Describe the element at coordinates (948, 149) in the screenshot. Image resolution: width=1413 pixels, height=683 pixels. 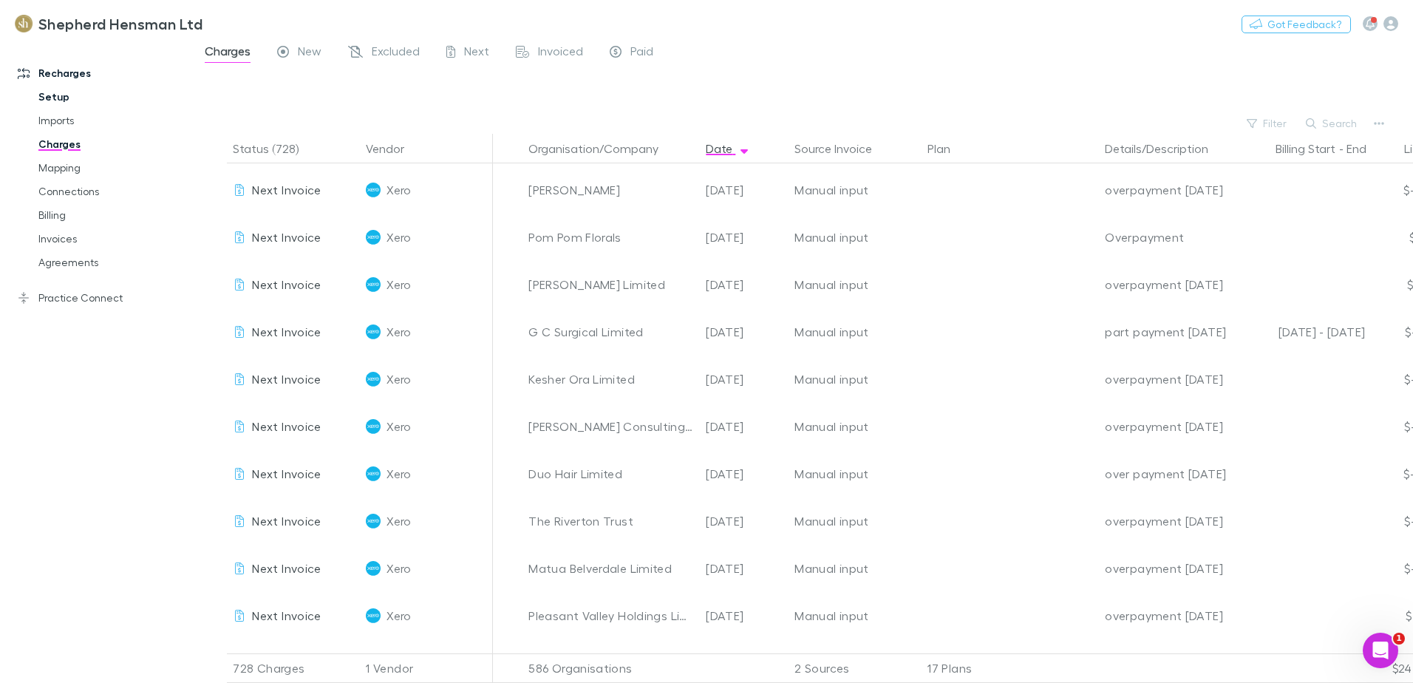
I see `button: Plan` at that location.